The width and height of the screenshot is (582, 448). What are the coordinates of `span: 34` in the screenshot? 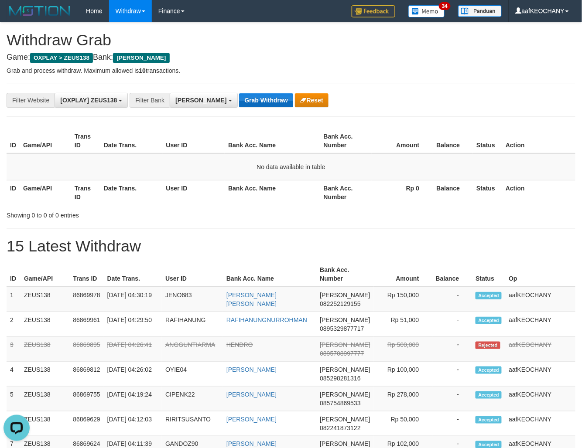 It's located at (445, 6).